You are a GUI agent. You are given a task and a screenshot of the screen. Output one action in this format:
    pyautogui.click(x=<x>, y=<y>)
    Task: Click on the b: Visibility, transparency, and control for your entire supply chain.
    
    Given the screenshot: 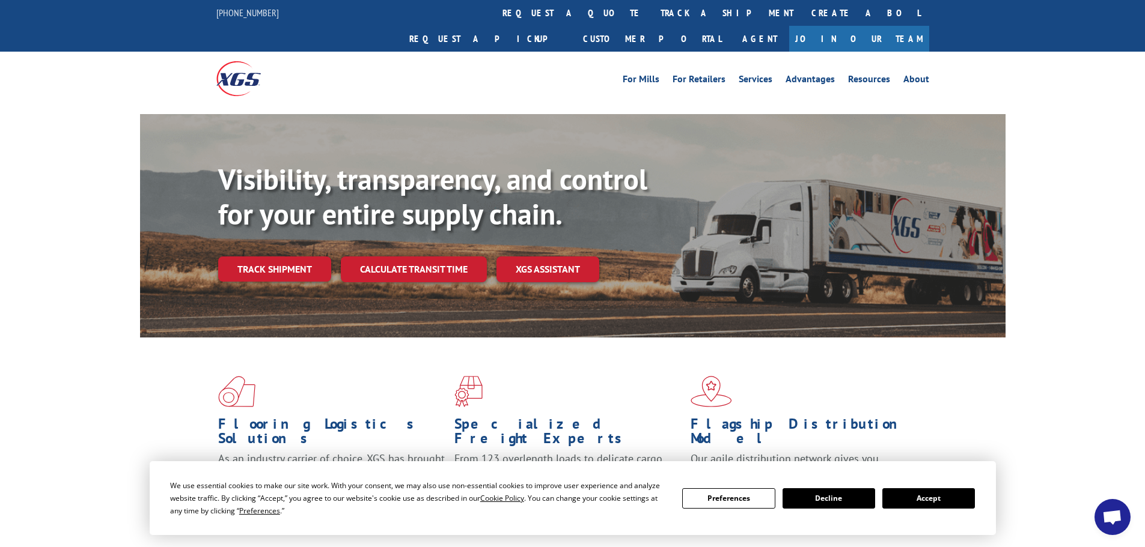 What is the action you would take?
    pyautogui.click(x=433, y=196)
    